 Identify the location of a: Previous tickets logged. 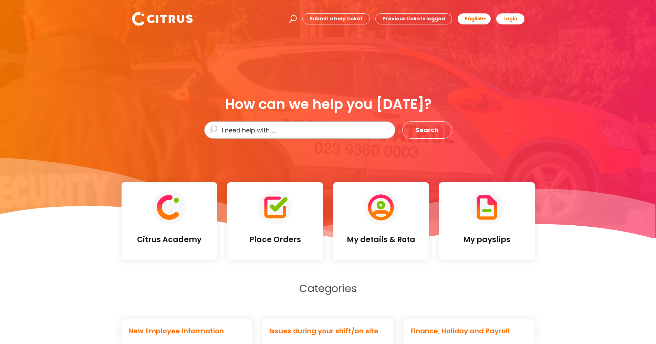
(413, 19).